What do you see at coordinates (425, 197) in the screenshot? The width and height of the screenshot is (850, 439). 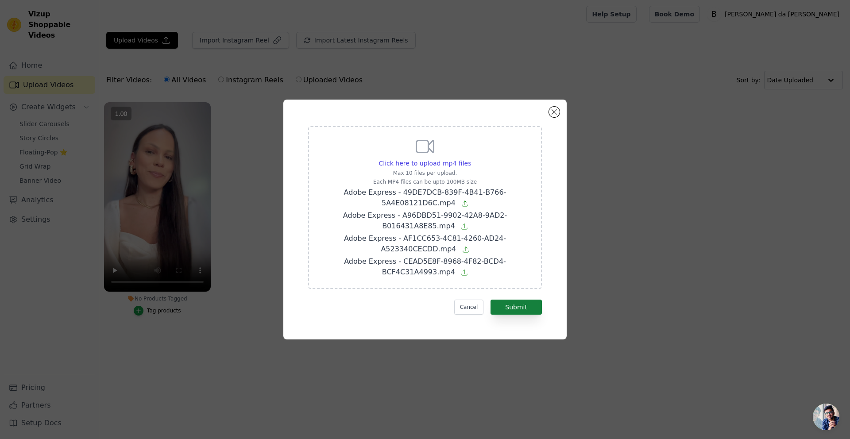 I see `span: Adobe Express - 49DE7DCB-839F-4B41-B766-5A4E08121D6C.mp4` at bounding box center [425, 197].